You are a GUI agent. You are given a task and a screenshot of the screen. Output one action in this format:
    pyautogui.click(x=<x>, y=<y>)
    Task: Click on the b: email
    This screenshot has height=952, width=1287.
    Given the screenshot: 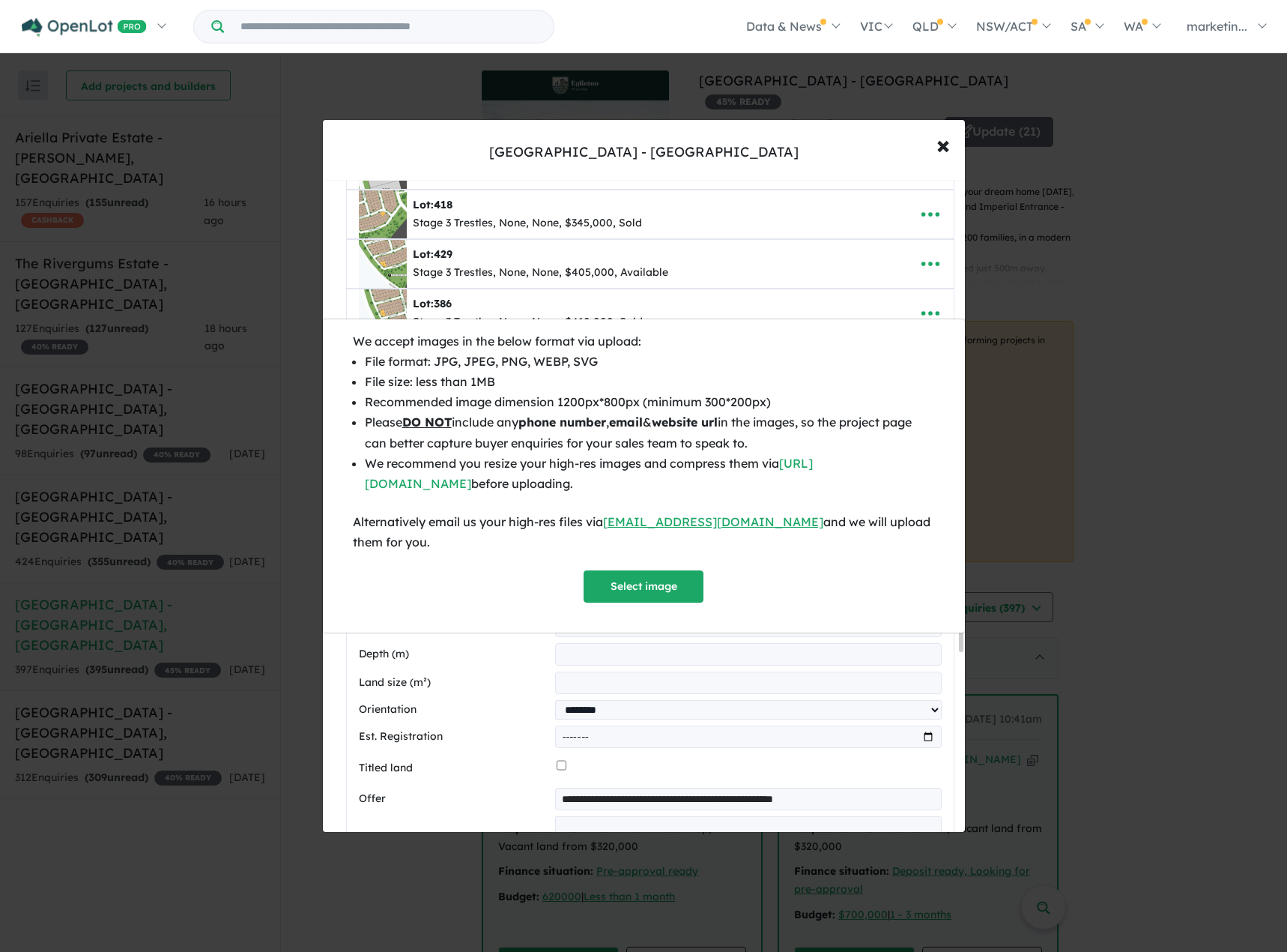 What is the action you would take?
    pyautogui.click(x=626, y=422)
    